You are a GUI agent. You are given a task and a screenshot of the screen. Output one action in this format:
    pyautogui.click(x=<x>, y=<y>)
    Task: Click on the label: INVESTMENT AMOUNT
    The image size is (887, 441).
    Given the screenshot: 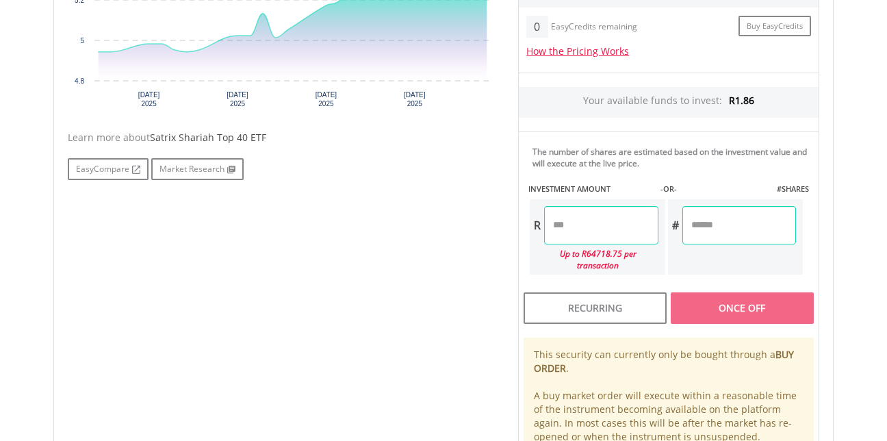 What is the action you would take?
    pyautogui.click(x=569, y=189)
    